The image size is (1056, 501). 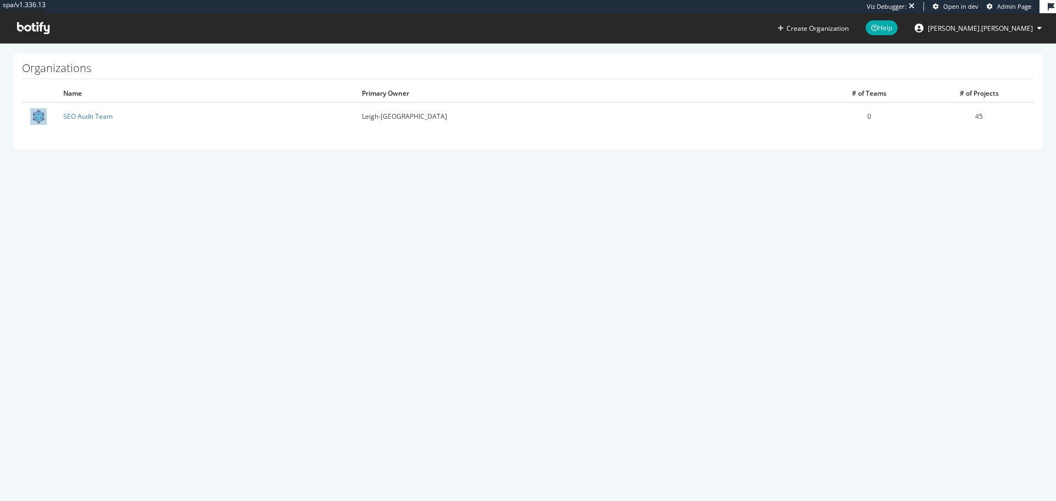 I want to click on th: Primary Owner, so click(x=583, y=93).